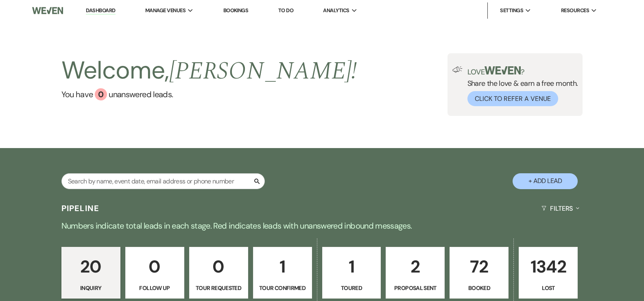 The width and height of the screenshot is (644, 301). Describe the element at coordinates (91, 273) in the screenshot. I see `a: 20Inquiry` at that location.